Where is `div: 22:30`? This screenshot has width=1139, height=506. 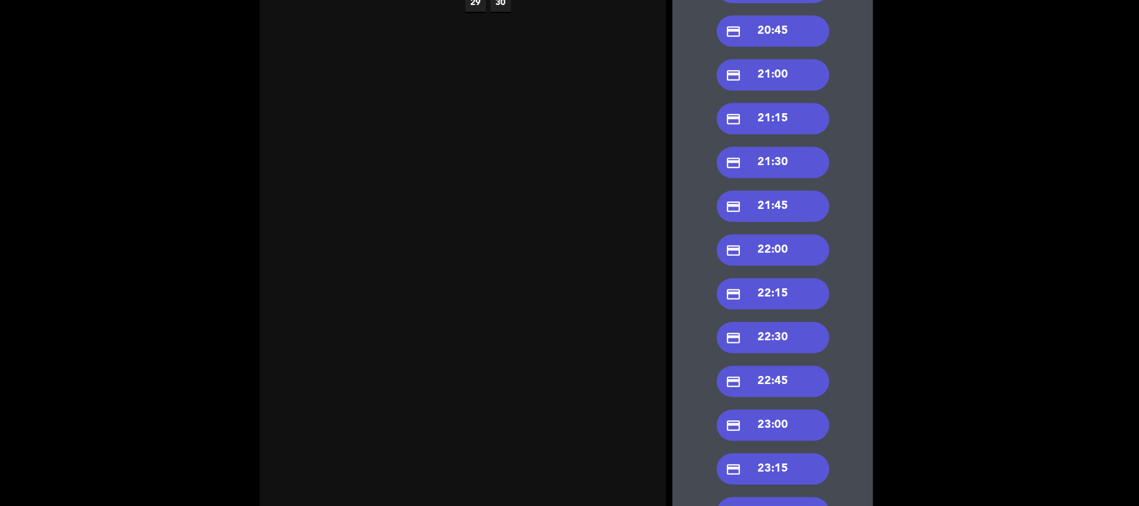
div: 22:30 is located at coordinates (773, 338).